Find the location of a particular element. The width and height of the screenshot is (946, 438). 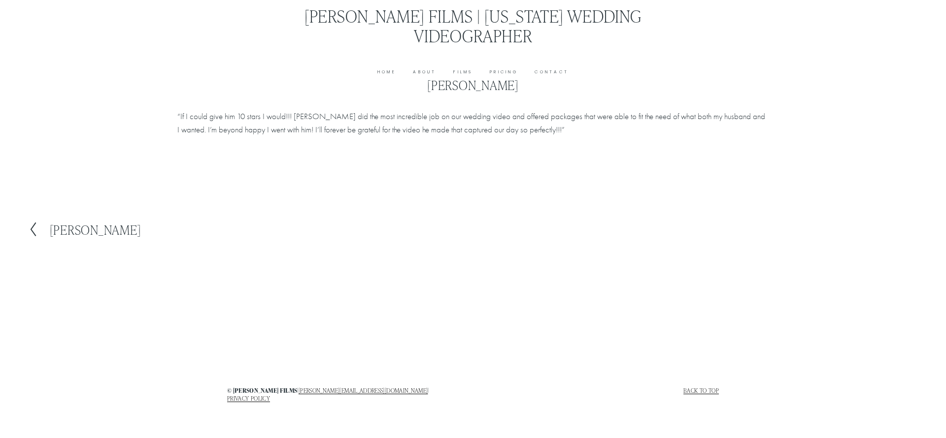

a: About is located at coordinates (424, 72).